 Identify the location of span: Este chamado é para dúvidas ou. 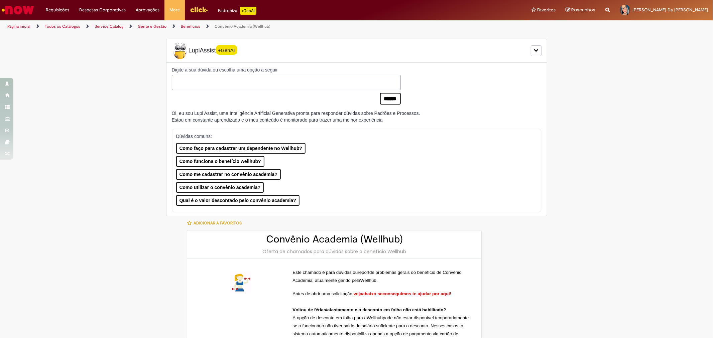
(325, 272).